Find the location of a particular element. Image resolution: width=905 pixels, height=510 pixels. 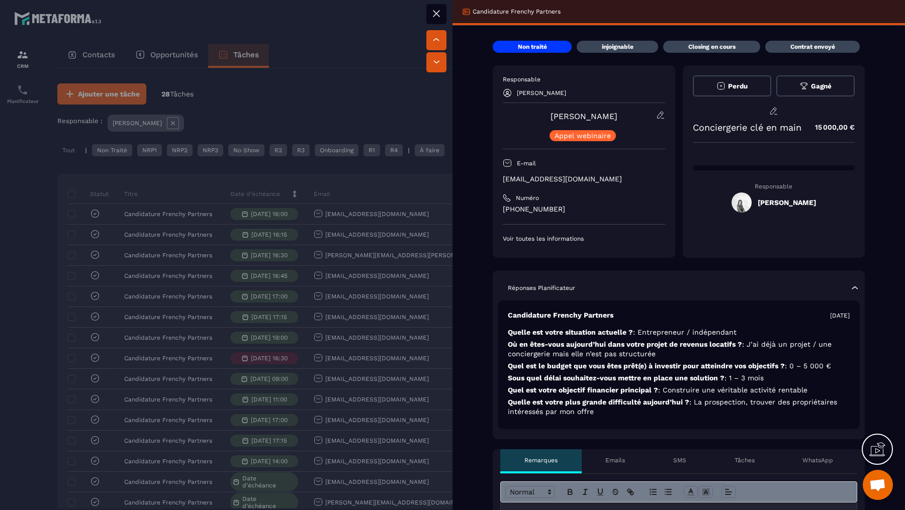

span: : Construire une véritable activité rentable is located at coordinates (732, 390).